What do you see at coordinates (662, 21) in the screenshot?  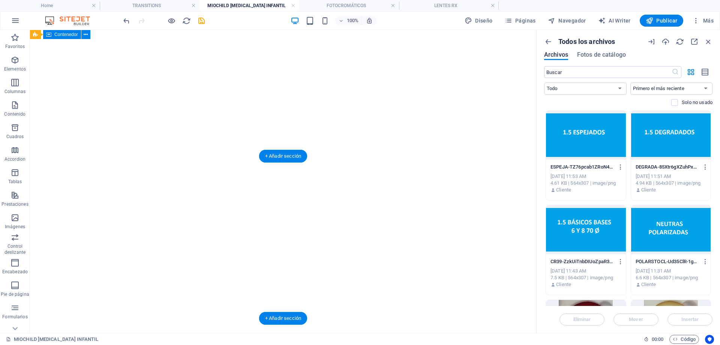 I see `span: Publicar` at bounding box center [662, 21].